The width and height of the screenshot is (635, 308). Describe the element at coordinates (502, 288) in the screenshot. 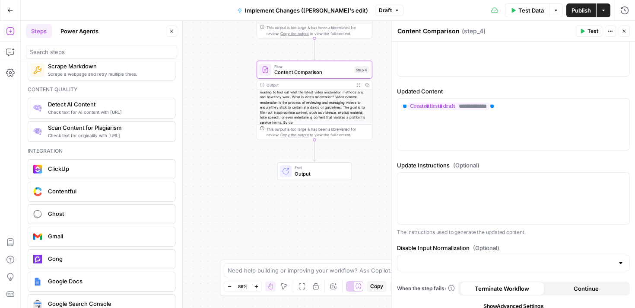

I see `span: Terminate Workflow` at that location.